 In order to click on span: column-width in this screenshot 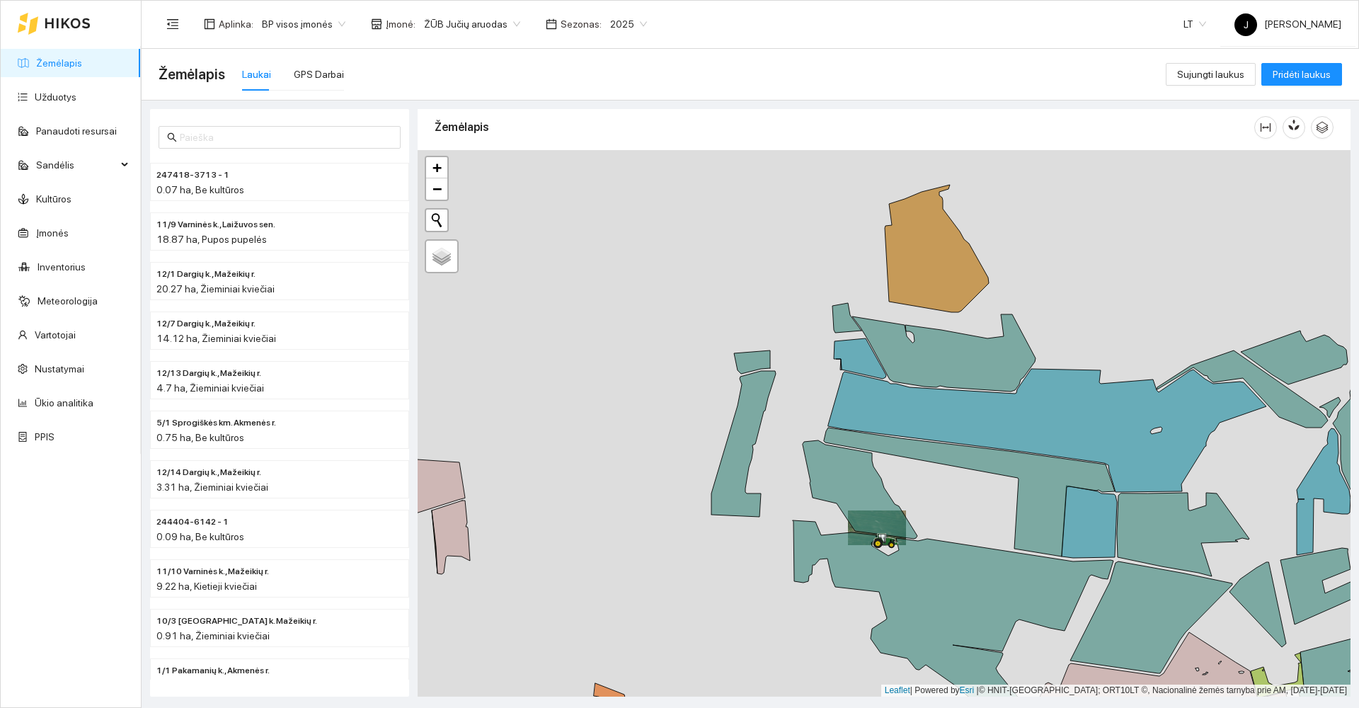, I will do `click(1266, 127)`.